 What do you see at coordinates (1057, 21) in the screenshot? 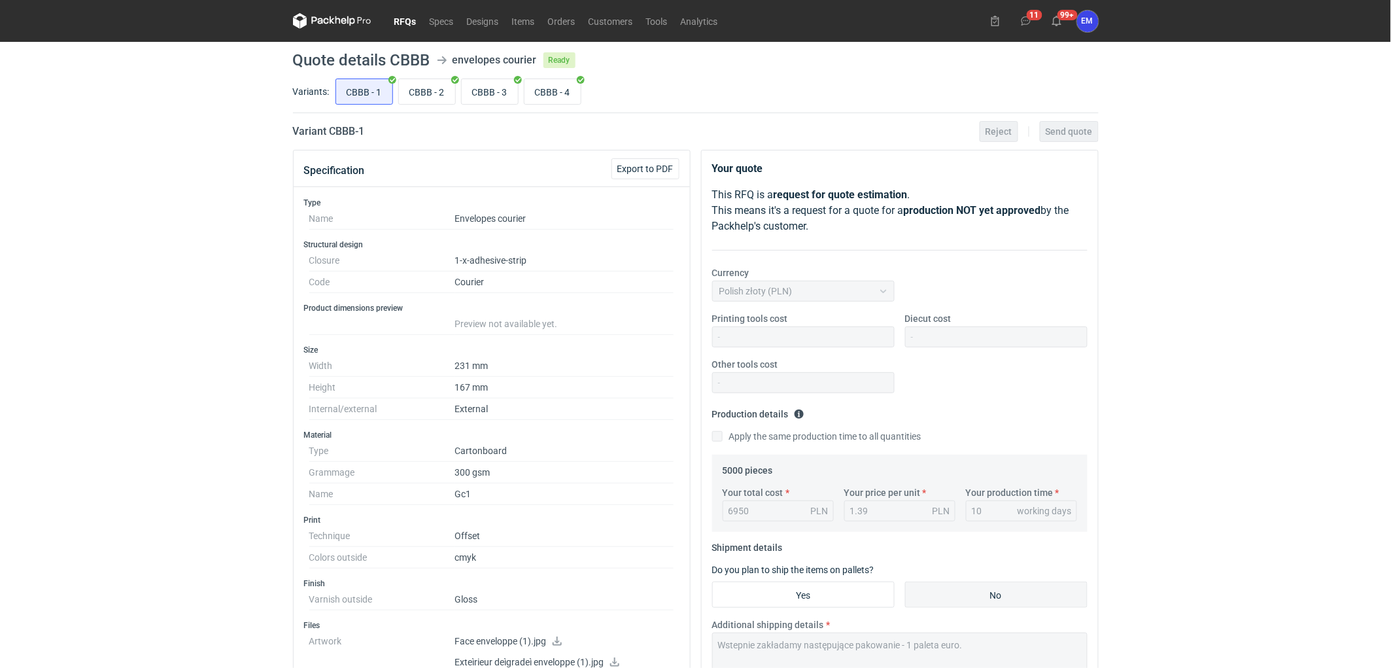
I see `button: 99+` at bounding box center [1057, 21].